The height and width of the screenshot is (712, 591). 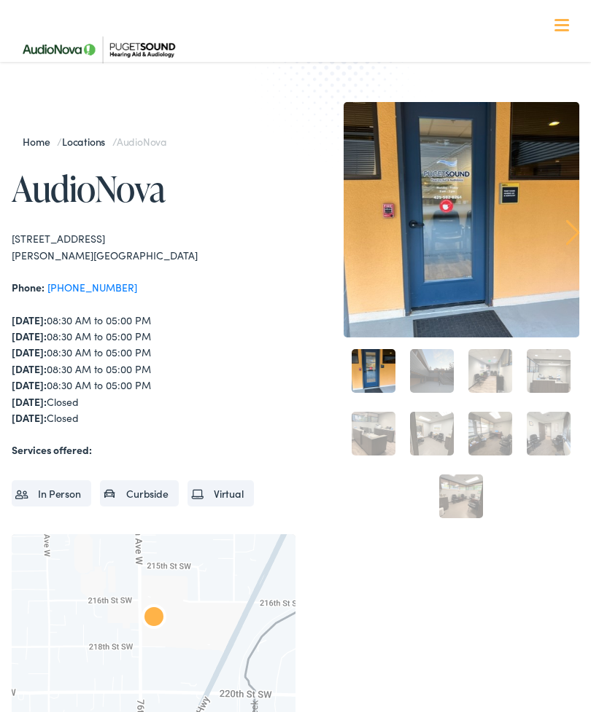 What do you see at coordinates (373, 434) in the screenshot?
I see `a: 5` at bounding box center [373, 434].